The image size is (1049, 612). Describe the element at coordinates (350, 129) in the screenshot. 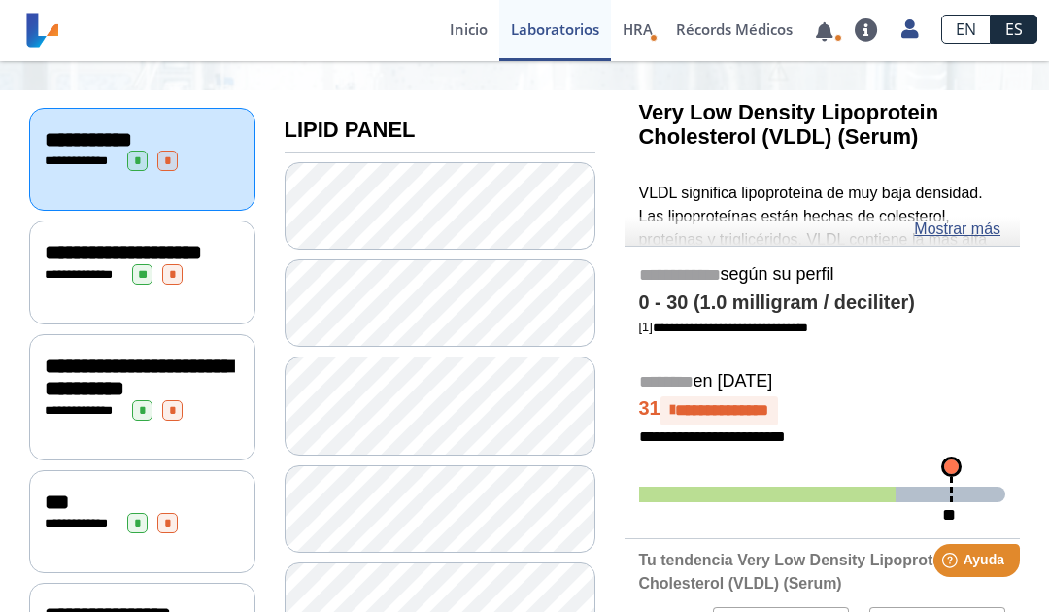

I see `b: LIPID PANEL` at that location.